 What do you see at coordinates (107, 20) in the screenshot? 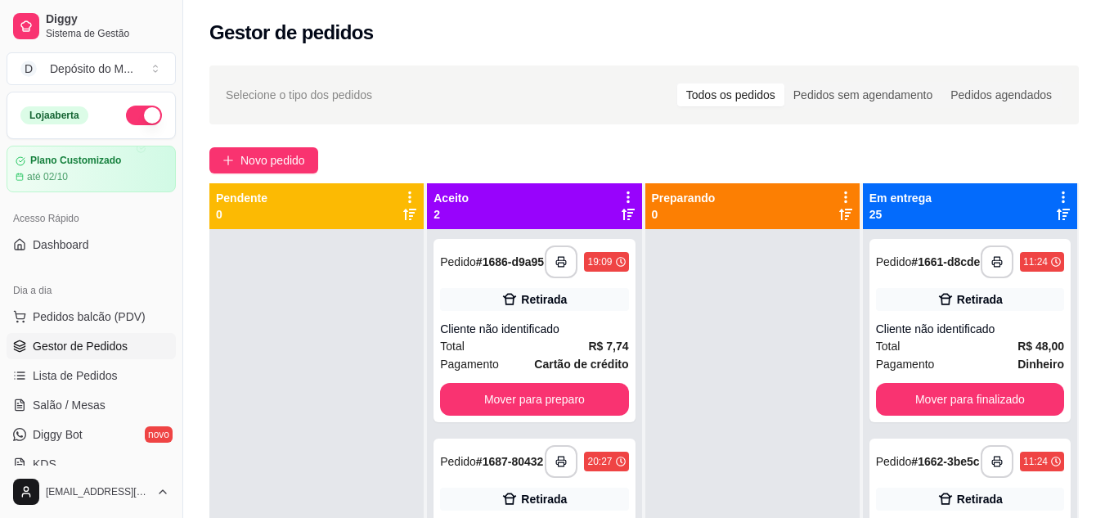
I see `span: Diggy` at bounding box center [107, 20].